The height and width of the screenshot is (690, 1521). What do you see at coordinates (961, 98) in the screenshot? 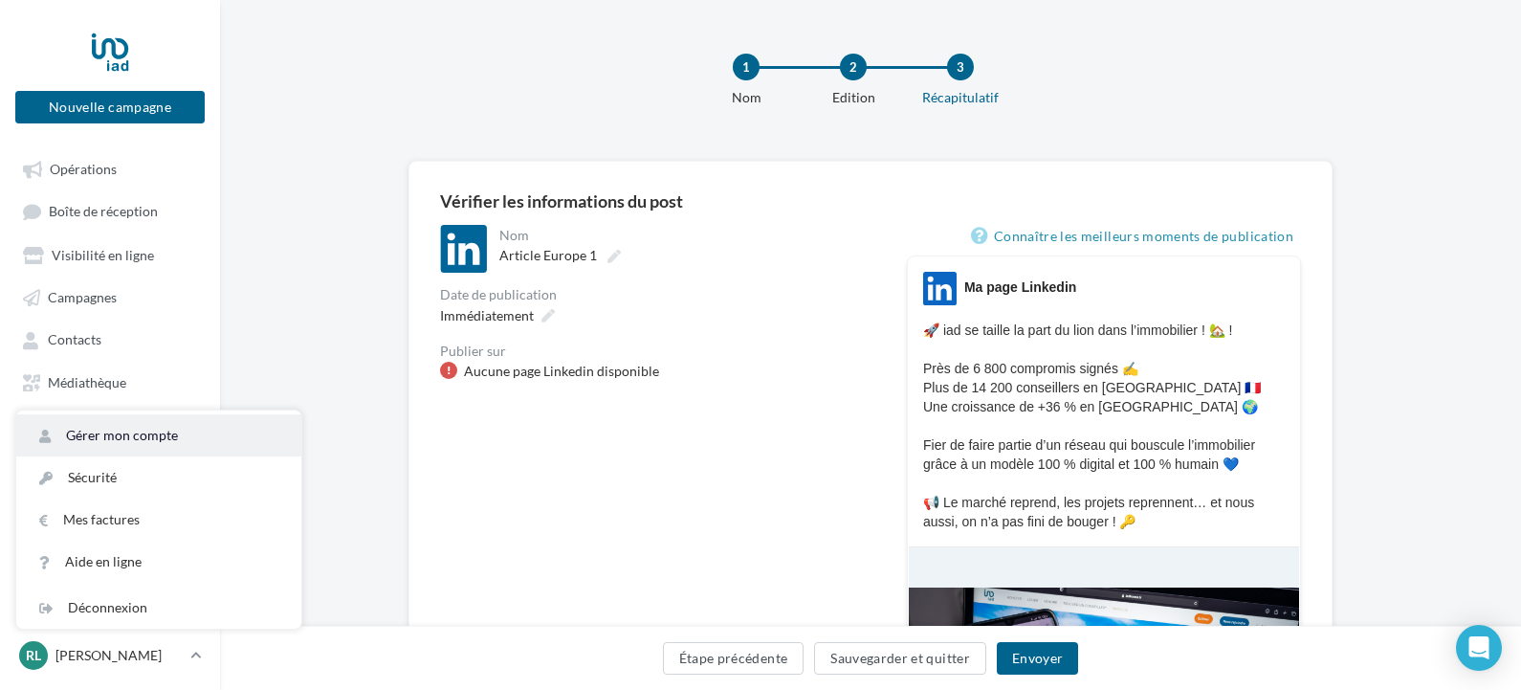
I see `div: Récapitulatif` at bounding box center [961, 98].